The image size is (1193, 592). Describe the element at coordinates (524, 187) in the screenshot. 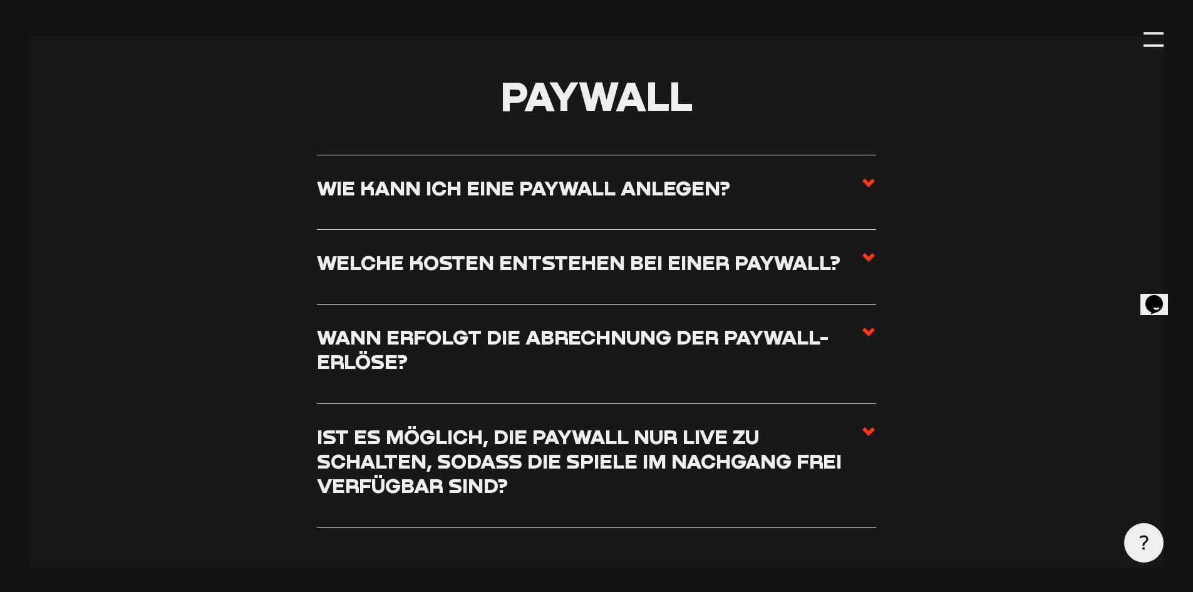

I see `h3: Wie kann ich eine Paywall anlegen?` at that location.